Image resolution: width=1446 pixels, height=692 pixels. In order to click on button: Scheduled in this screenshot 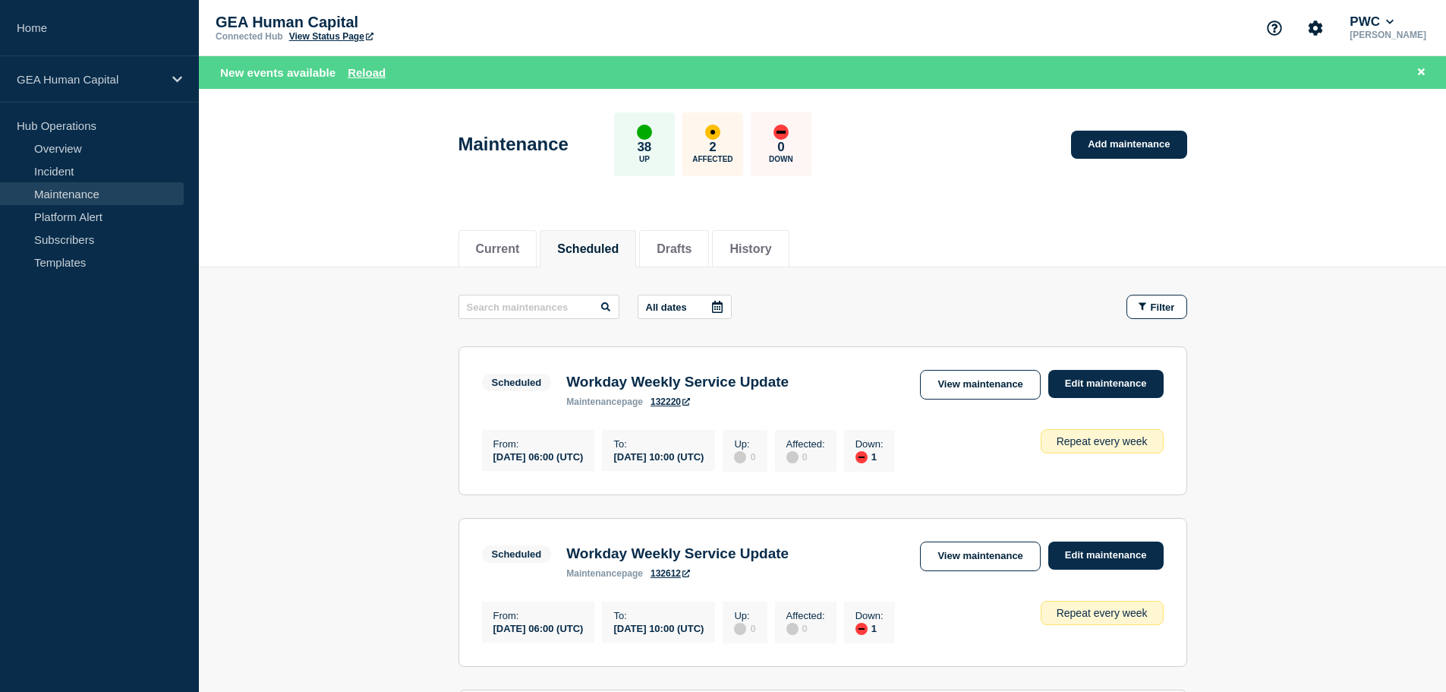, I will do `click(588, 249)`.